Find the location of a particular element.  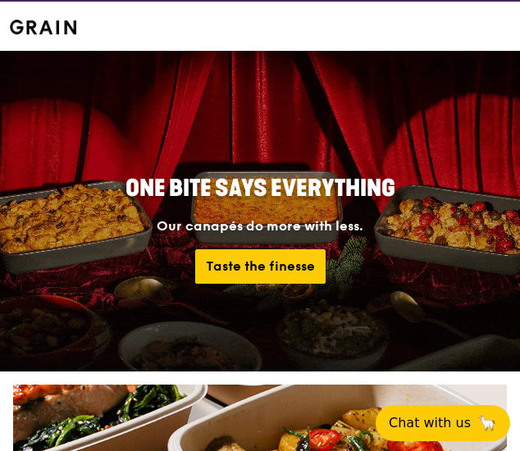

span: Chat with us is located at coordinates (430, 423).